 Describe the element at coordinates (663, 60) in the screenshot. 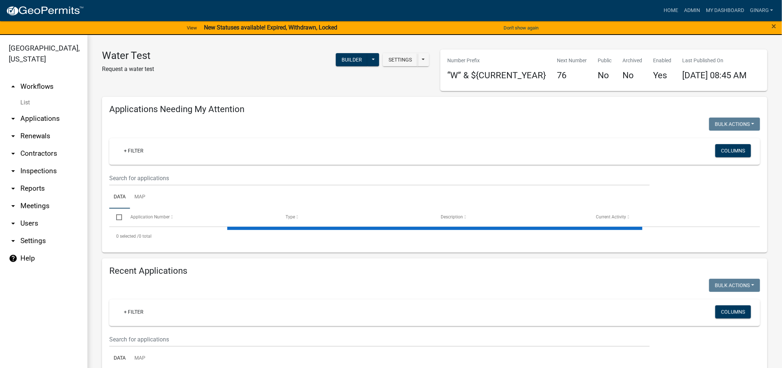

I see `p: Enabled` at that location.